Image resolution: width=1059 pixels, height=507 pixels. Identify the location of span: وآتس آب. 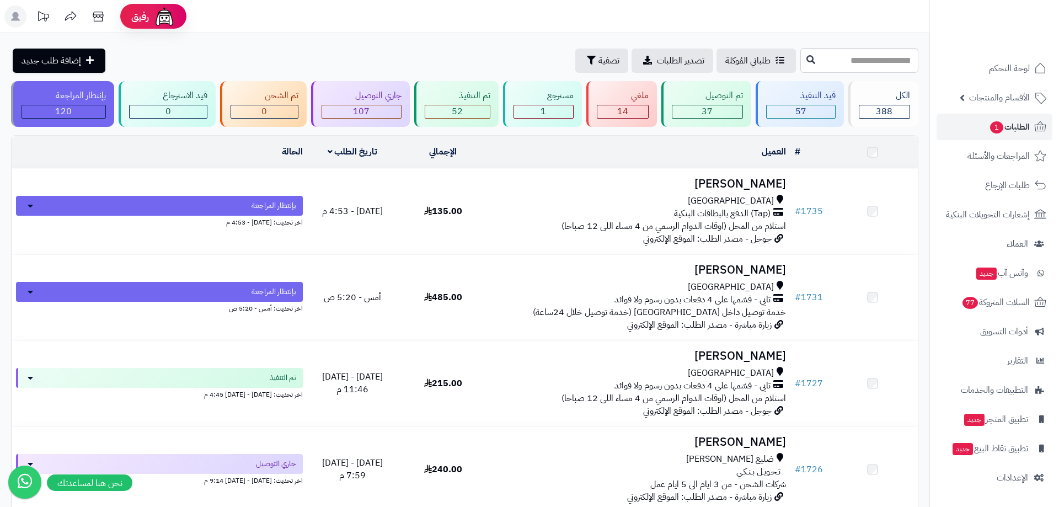
(1002, 273).